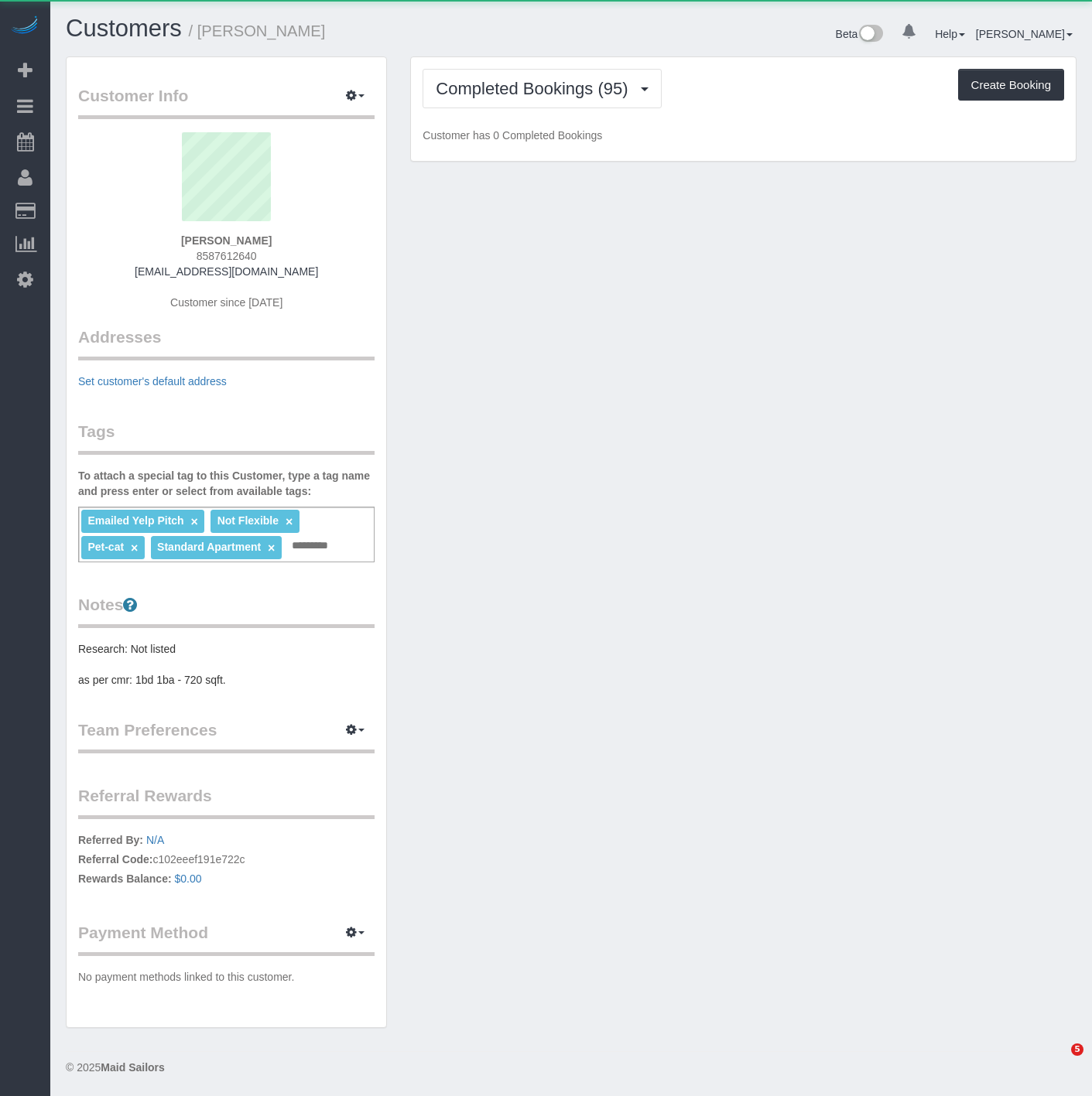 The image size is (1092, 1096). I want to click on span: Completed Bookings (95), so click(536, 88).